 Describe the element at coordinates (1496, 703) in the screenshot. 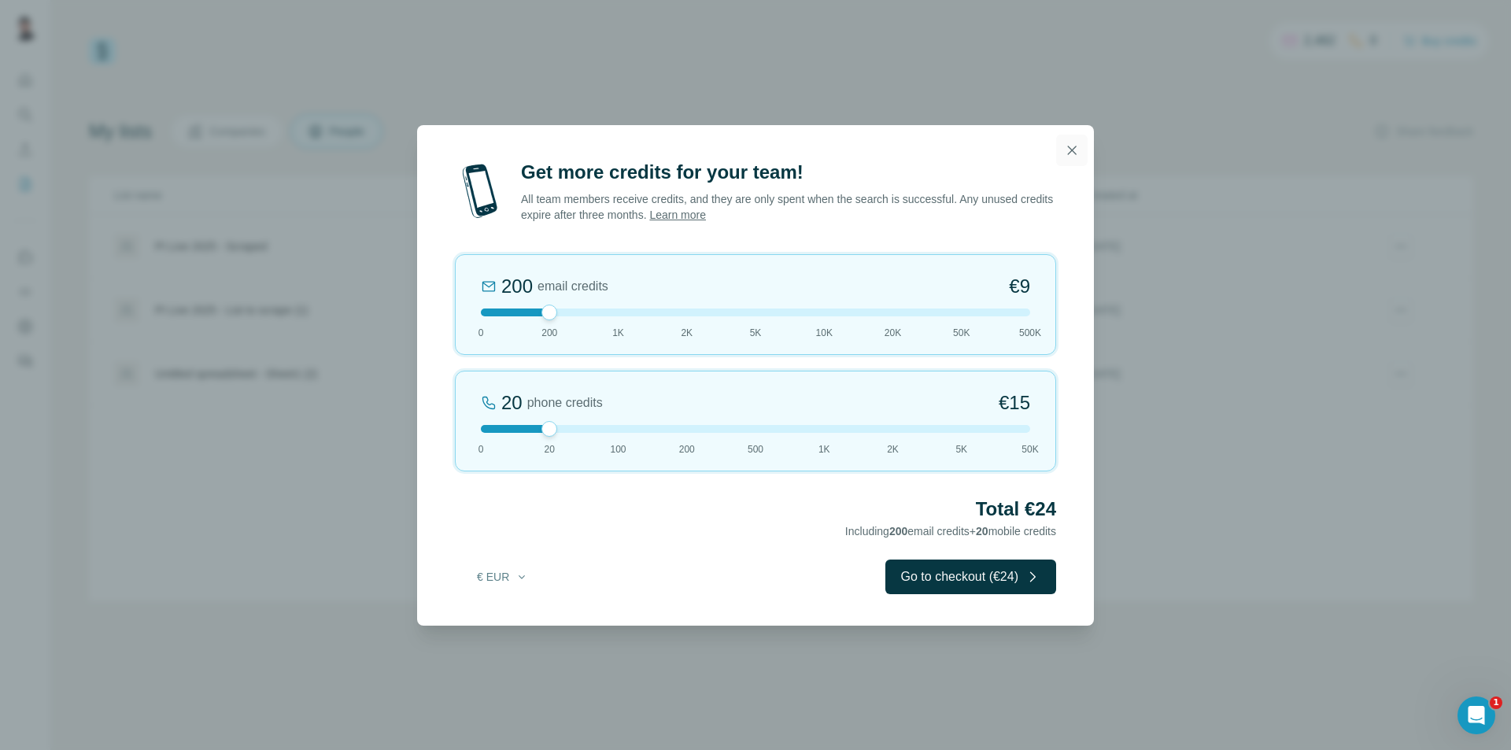

I see `span: 1` at that location.